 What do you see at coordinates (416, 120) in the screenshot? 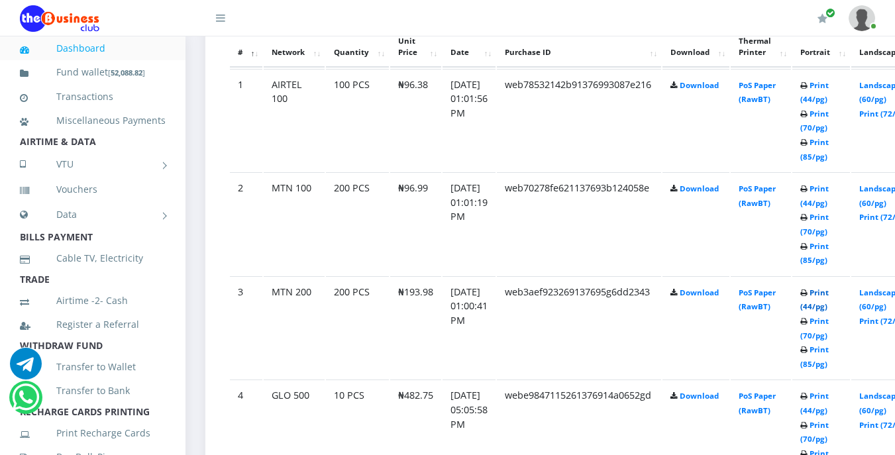
I see `td: ₦96.38` at bounding box center [416, 120].